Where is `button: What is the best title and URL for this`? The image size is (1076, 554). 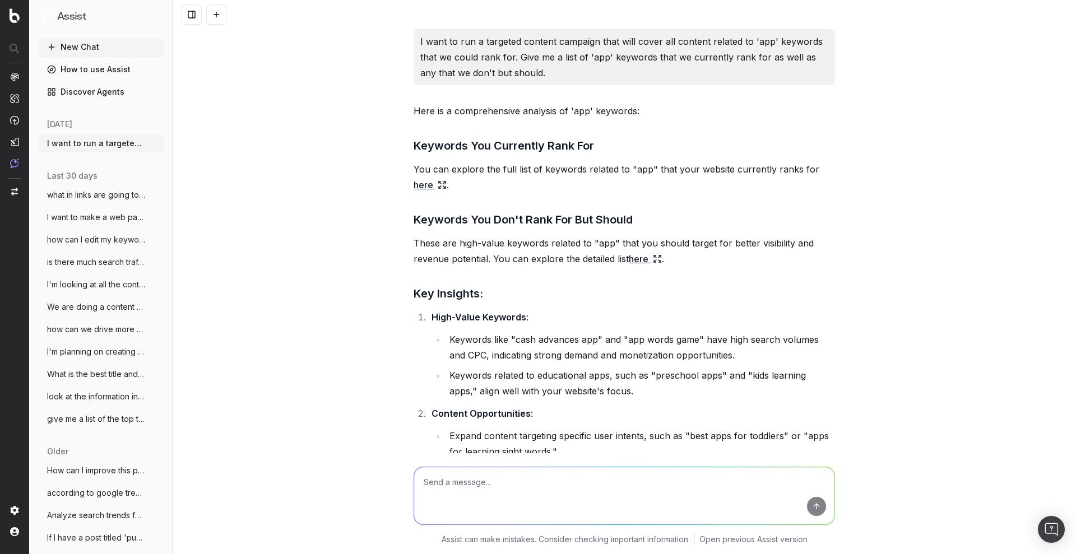 button: What is the best title and URL for this is located at coordinates (101, 374).